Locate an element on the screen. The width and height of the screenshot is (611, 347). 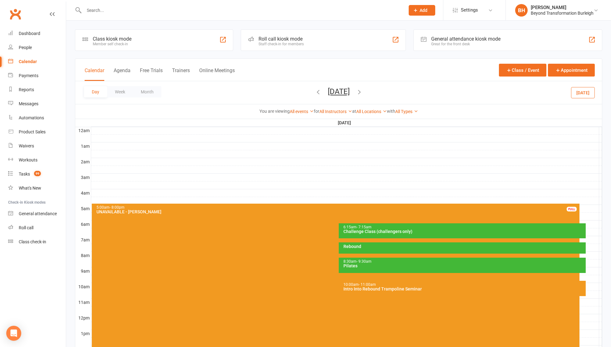
a: Calendar is located at coordinates (37, 62).